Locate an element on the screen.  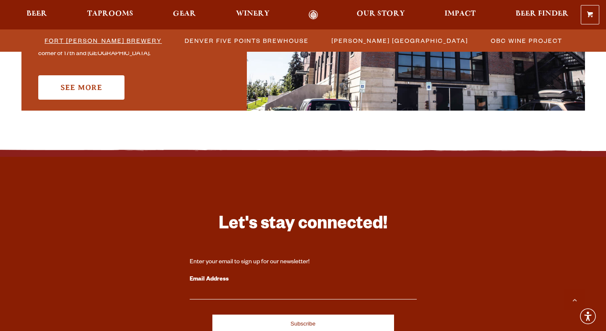
div: Accessibility Menu is located at coordinates (588, 316).